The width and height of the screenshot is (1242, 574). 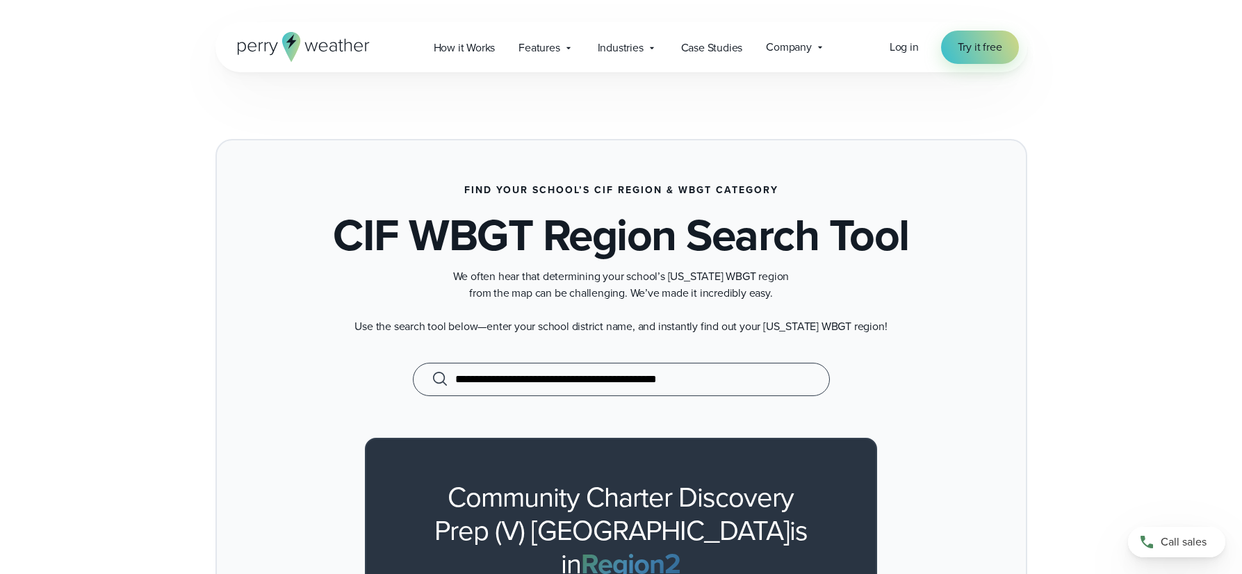 What do you see at coordinates (904, 47) in the screenshot?
I see `span: Log in` at bounding box center [904, 47].